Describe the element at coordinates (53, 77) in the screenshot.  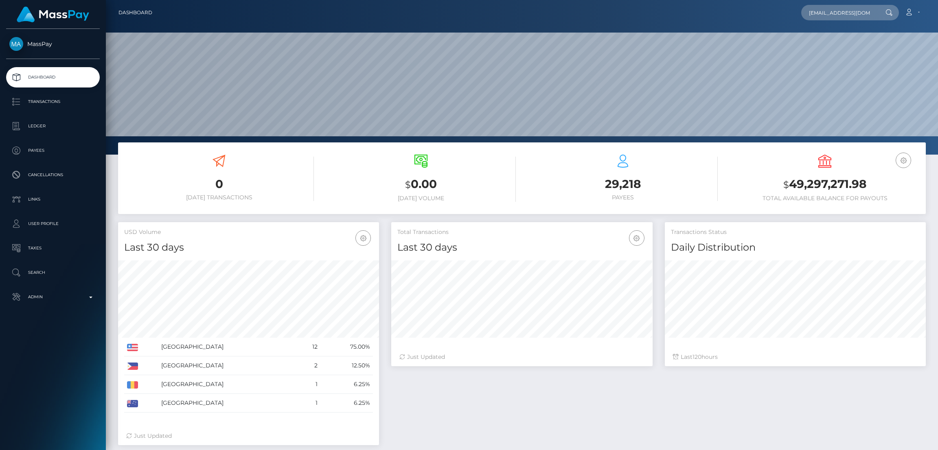
I see `p: Dashboard` at that location.